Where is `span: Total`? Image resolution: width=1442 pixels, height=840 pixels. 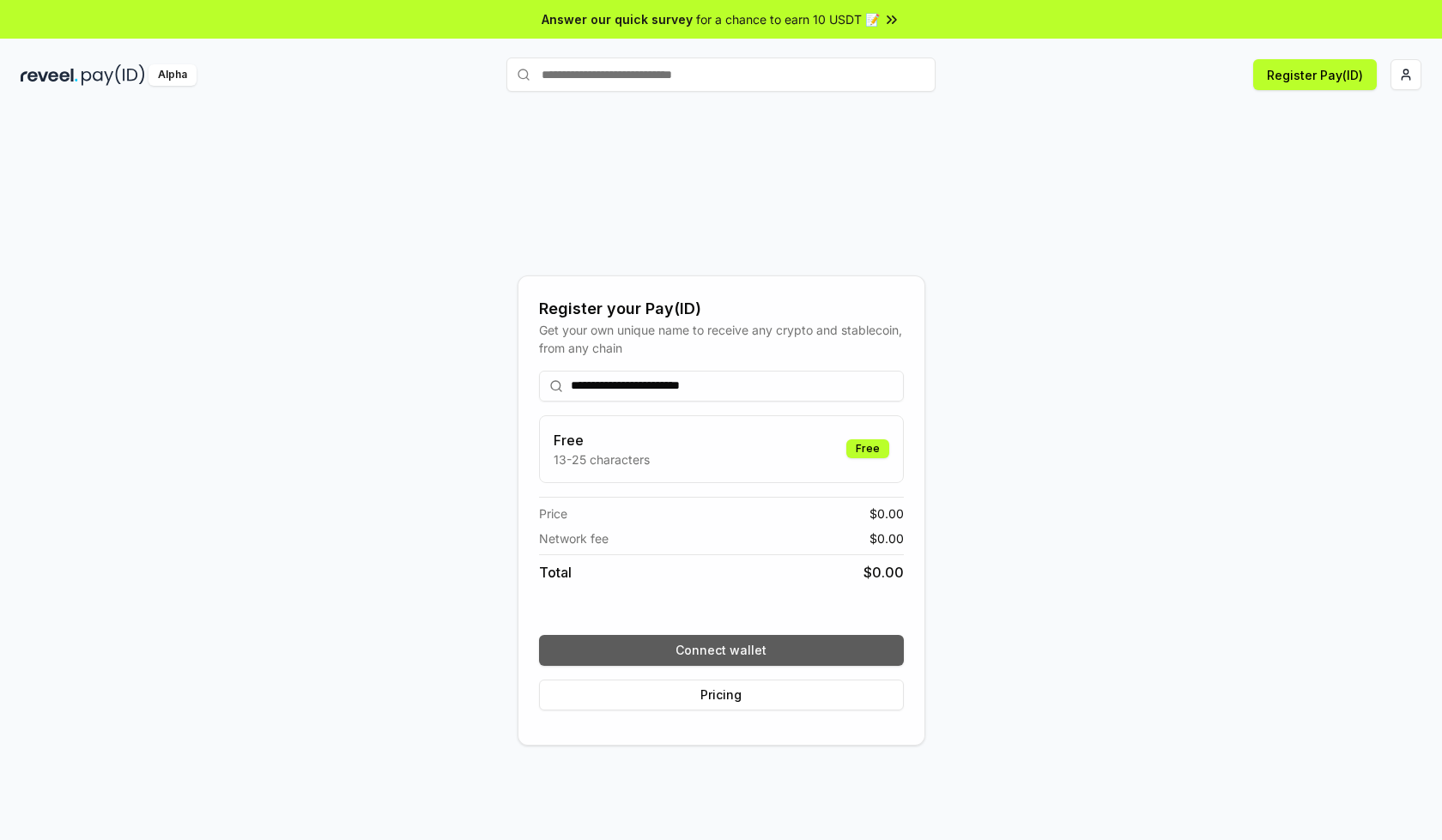 span: Total is located at coordinates (555, 572).